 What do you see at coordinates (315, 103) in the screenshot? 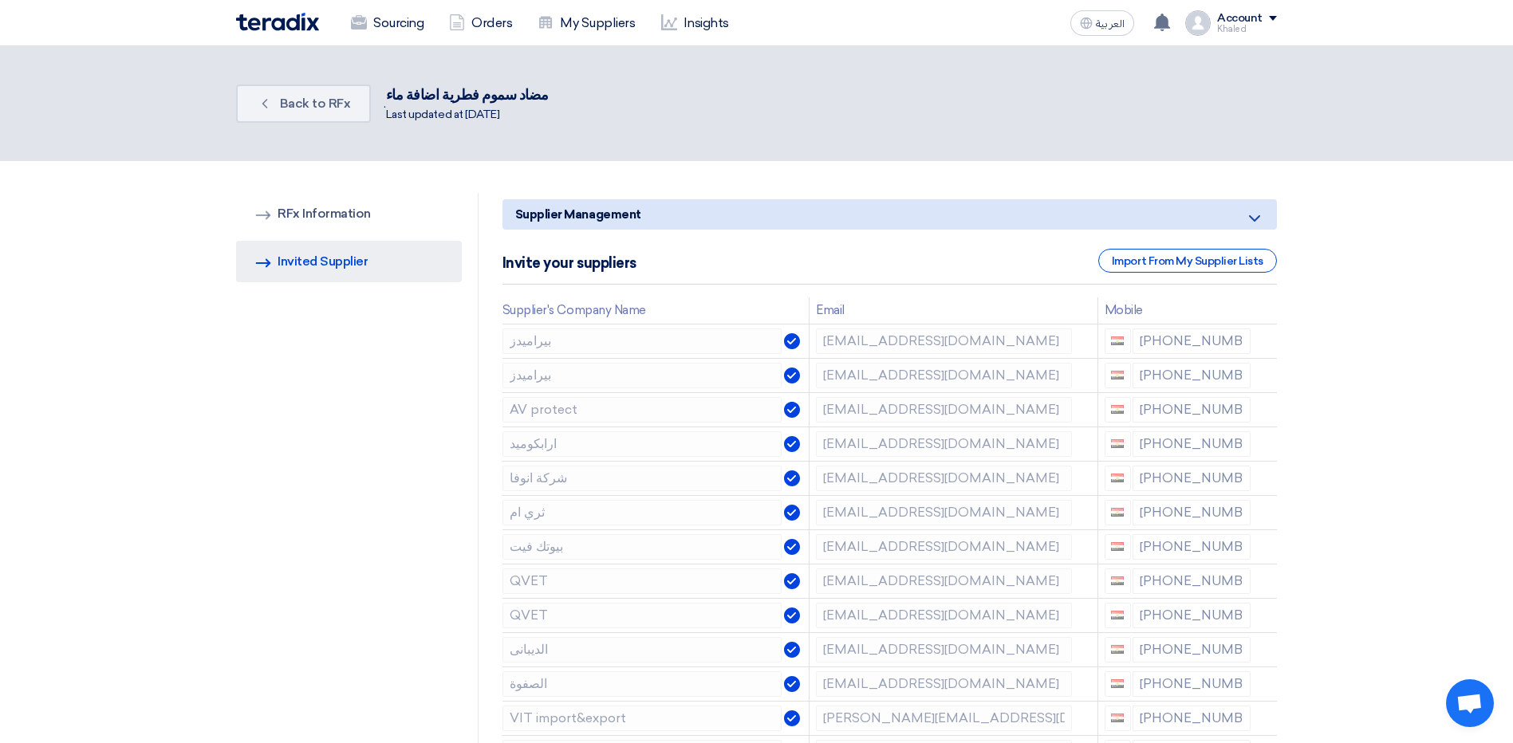
I see `span: Back to RFx` at bounding box center [315, 103].